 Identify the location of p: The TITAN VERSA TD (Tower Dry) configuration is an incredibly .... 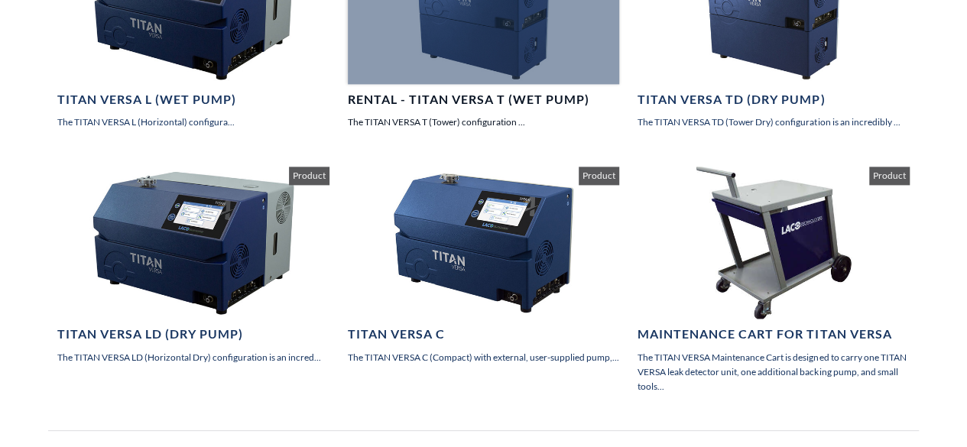
(773, 122).